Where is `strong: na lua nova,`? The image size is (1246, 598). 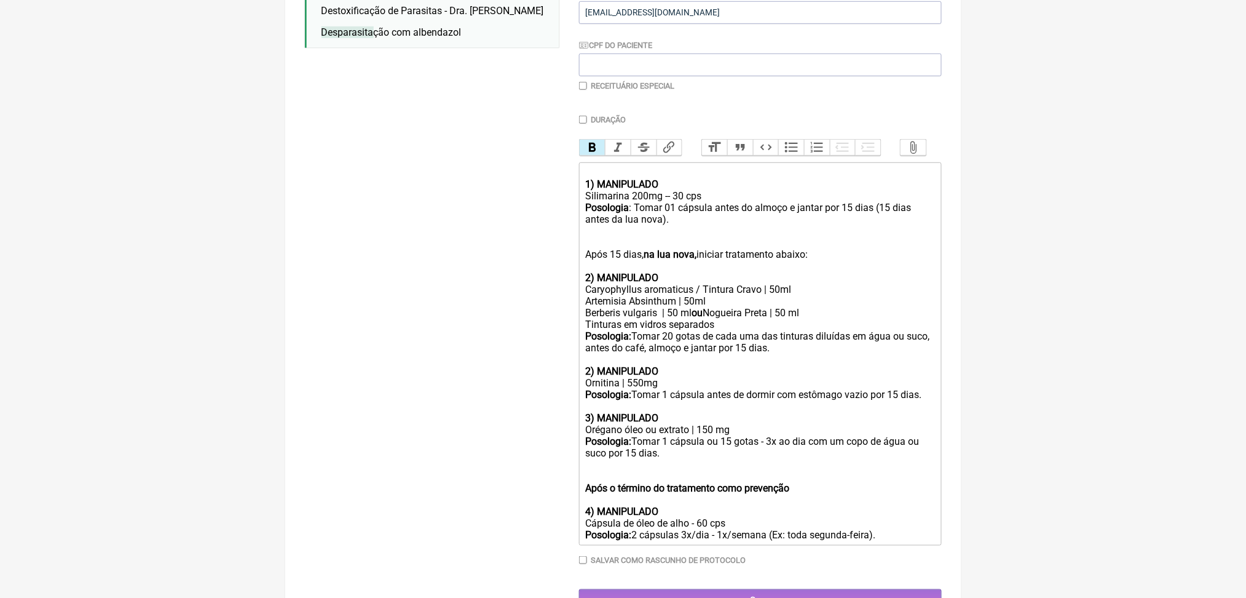
strong: na lua nova, is located at coordinates (670, 254).